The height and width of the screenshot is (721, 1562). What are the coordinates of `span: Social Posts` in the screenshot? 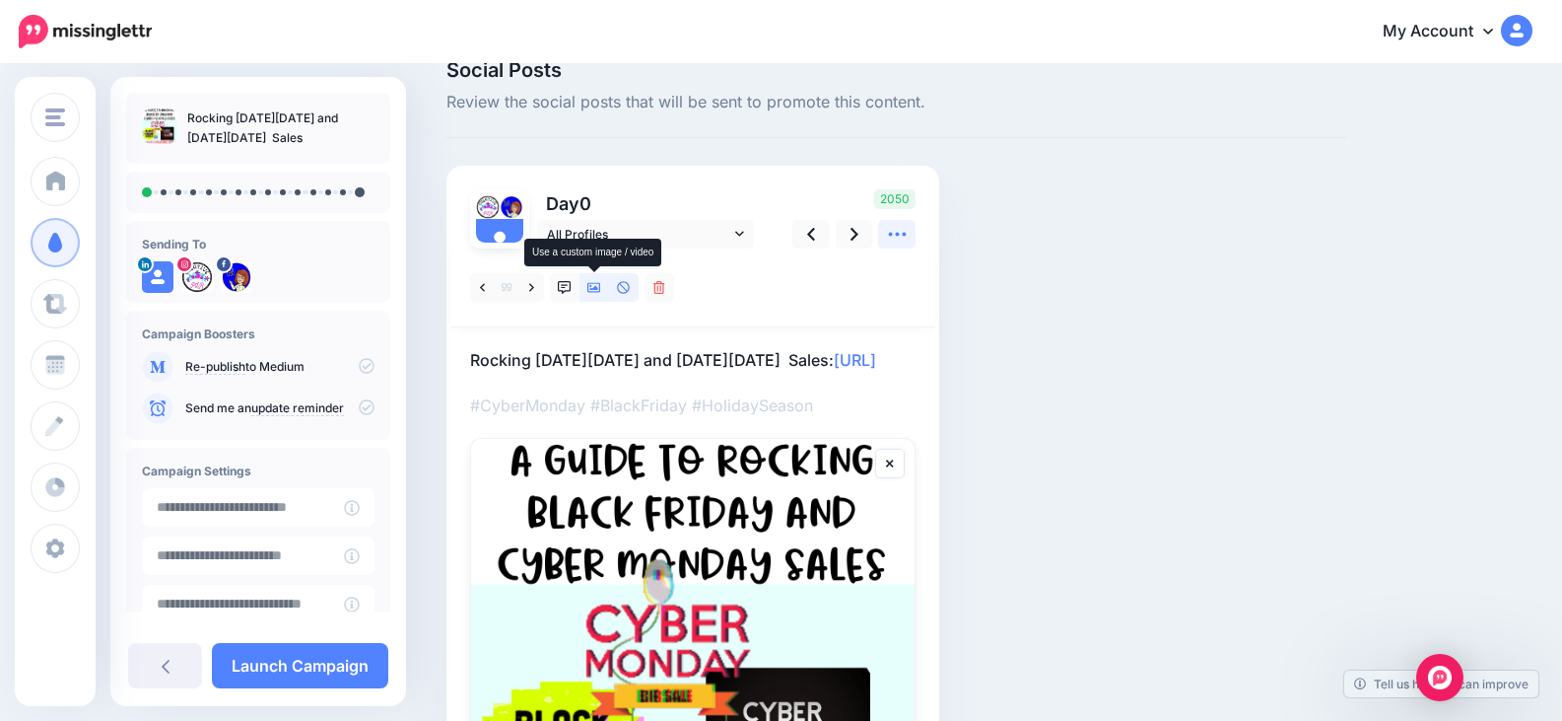 It's located at (896, 70).